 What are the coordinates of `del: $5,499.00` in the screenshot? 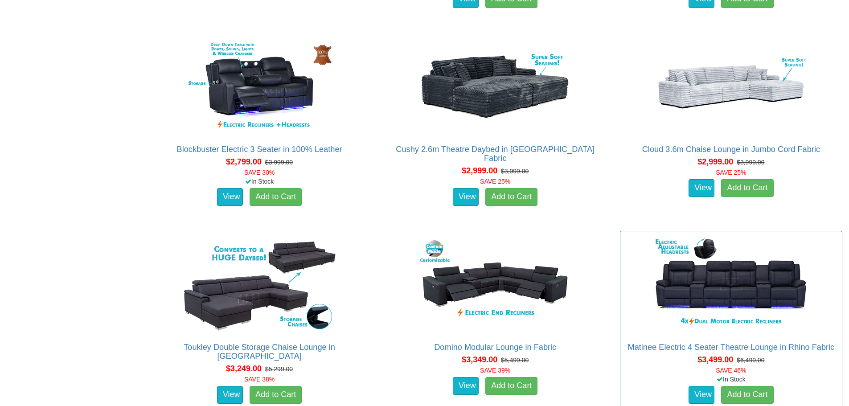 It's located at (515, 360).